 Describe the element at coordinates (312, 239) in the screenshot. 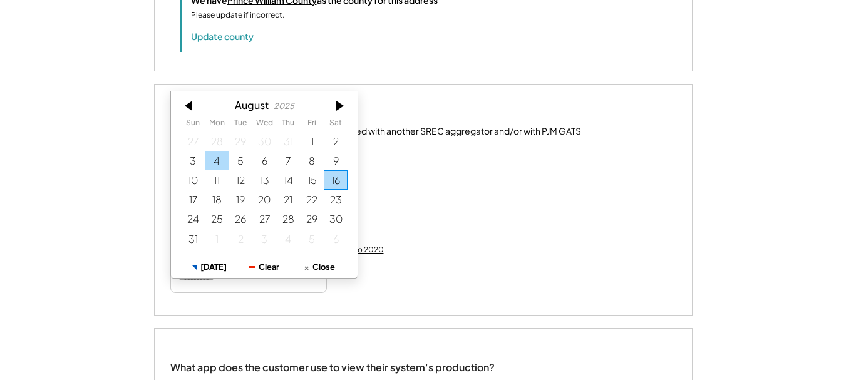

I see `div: 9/05/2025` at that location.